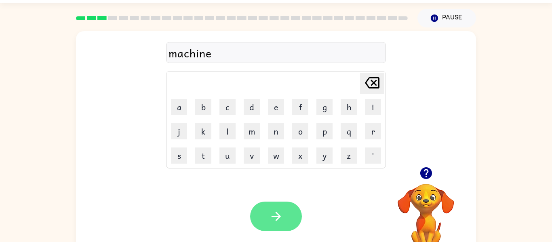 This screenshot has width=552, height=242. What do you see at coordinates (203, 107) in the screenshot?
I see `button: b` at bounding box center [203, 107].